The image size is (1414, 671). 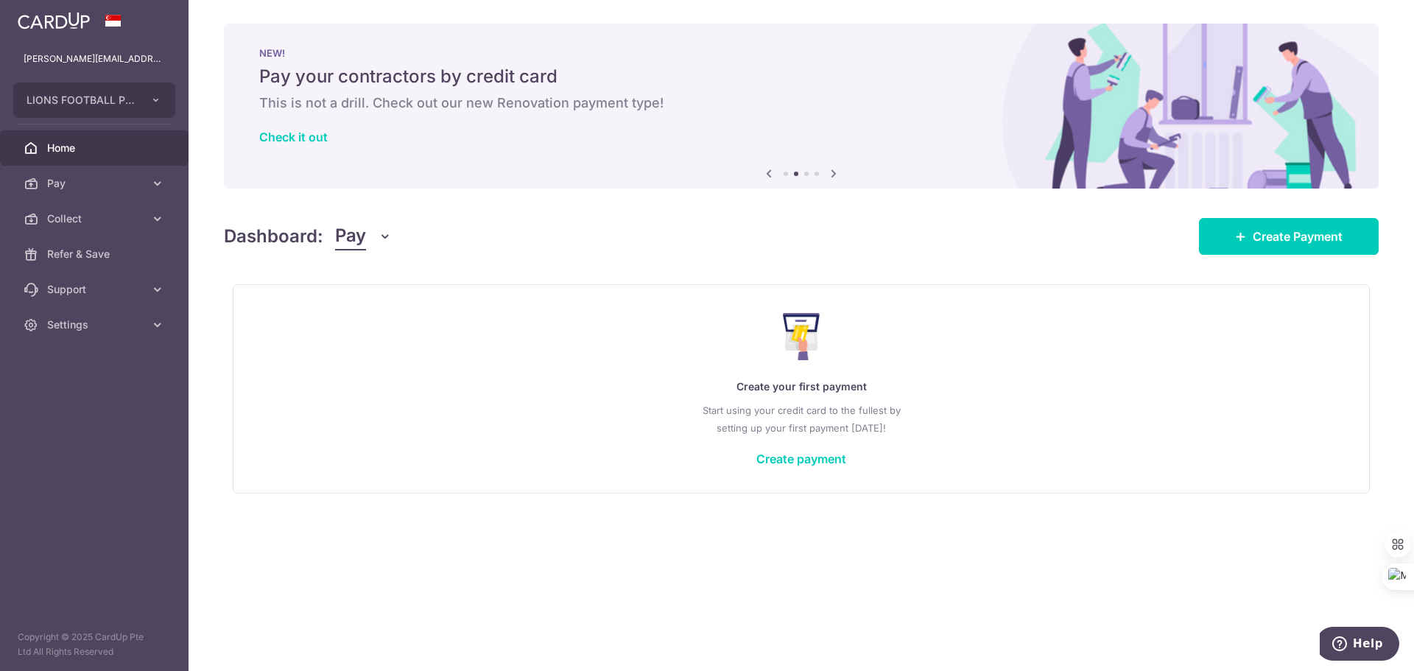 I want to click on button: Pay, so click(x=363, y=236).